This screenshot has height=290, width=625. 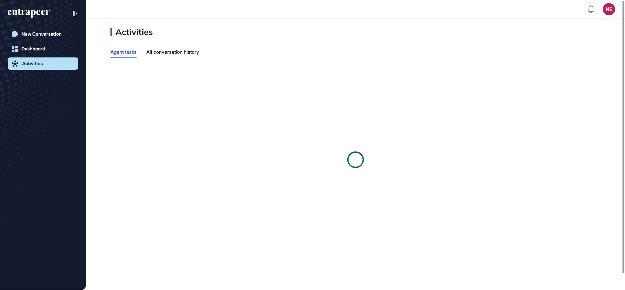 I want to click on a: New Conversation, so click(x=43, y=34).